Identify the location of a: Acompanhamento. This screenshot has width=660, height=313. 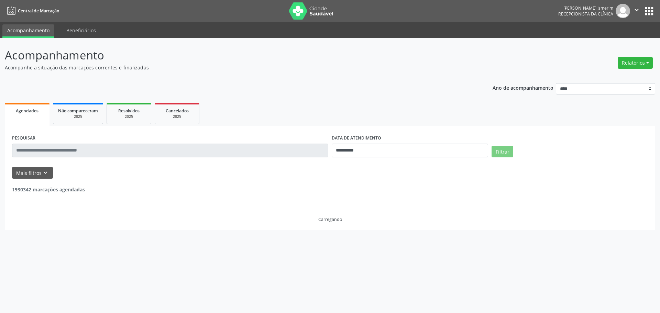
(28, 31).